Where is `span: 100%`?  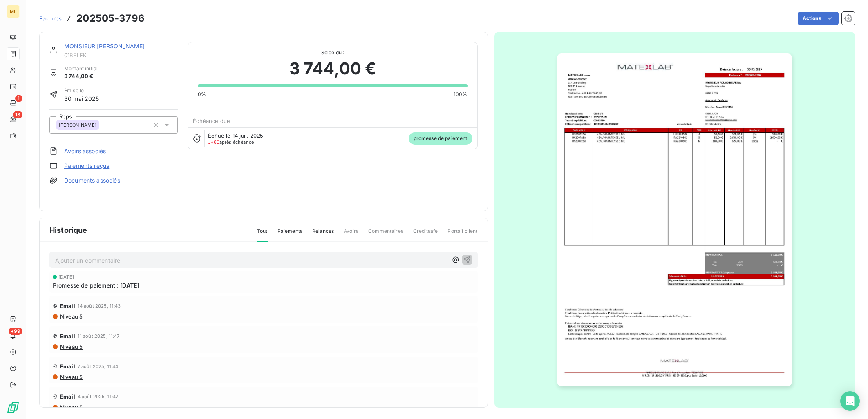 span: 100% is located at coordinates (461, 94).